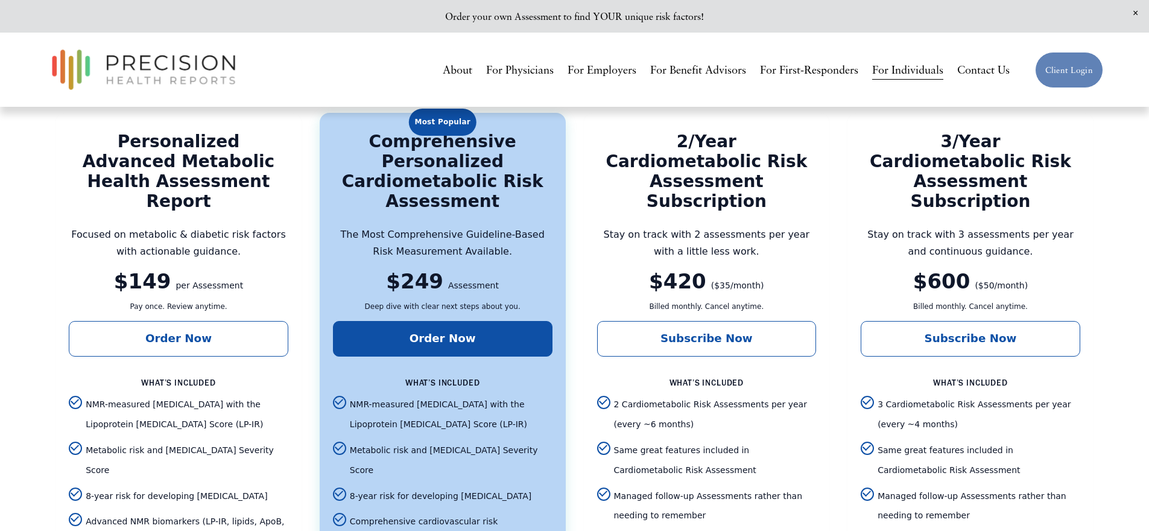 The width and height of the screenshot is (1149, 531). Describe the element at coordinates (678, 281) in the screenshot. I see `div: $420` at that location.